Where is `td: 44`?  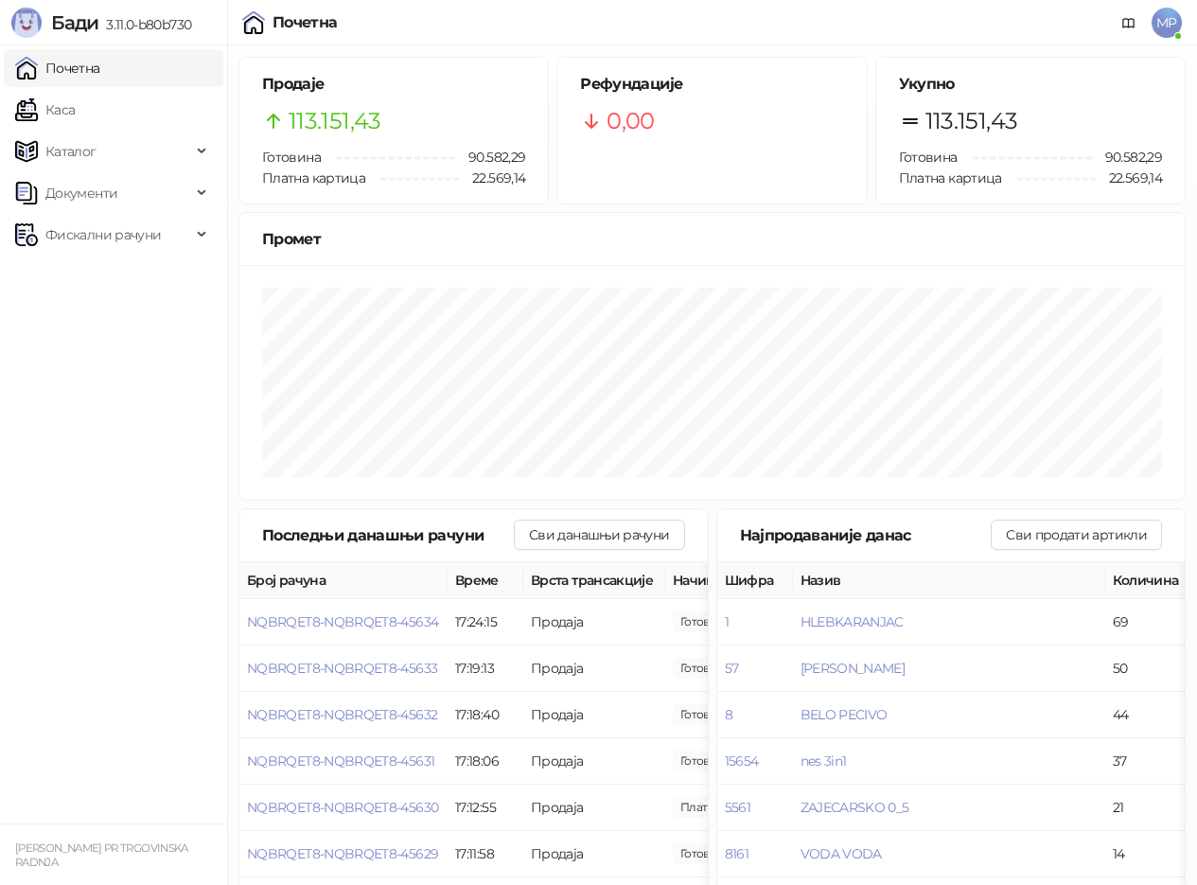
td: 44 is located at coordinates (1148, 715).